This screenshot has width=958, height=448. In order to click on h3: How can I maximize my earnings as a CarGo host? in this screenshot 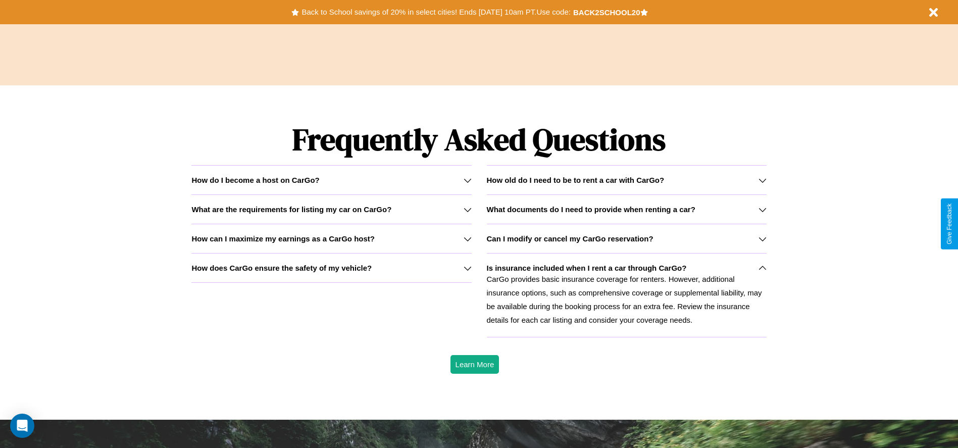, I will do `click(283, 238)`.